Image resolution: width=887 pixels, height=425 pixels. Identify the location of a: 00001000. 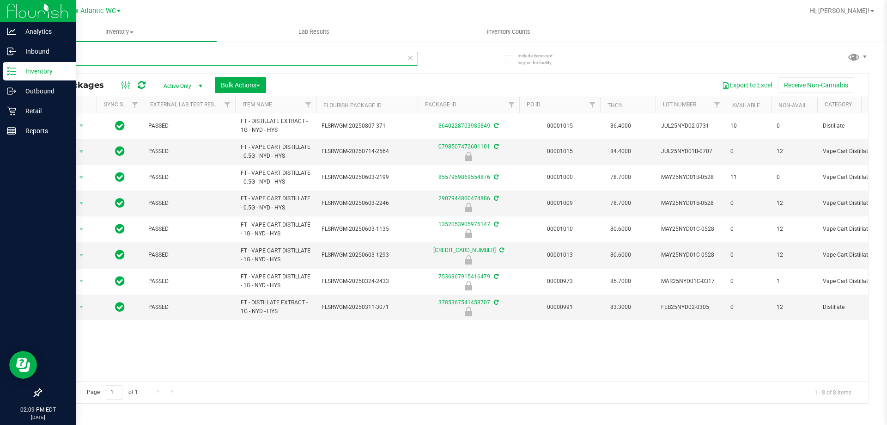
(560, 177).